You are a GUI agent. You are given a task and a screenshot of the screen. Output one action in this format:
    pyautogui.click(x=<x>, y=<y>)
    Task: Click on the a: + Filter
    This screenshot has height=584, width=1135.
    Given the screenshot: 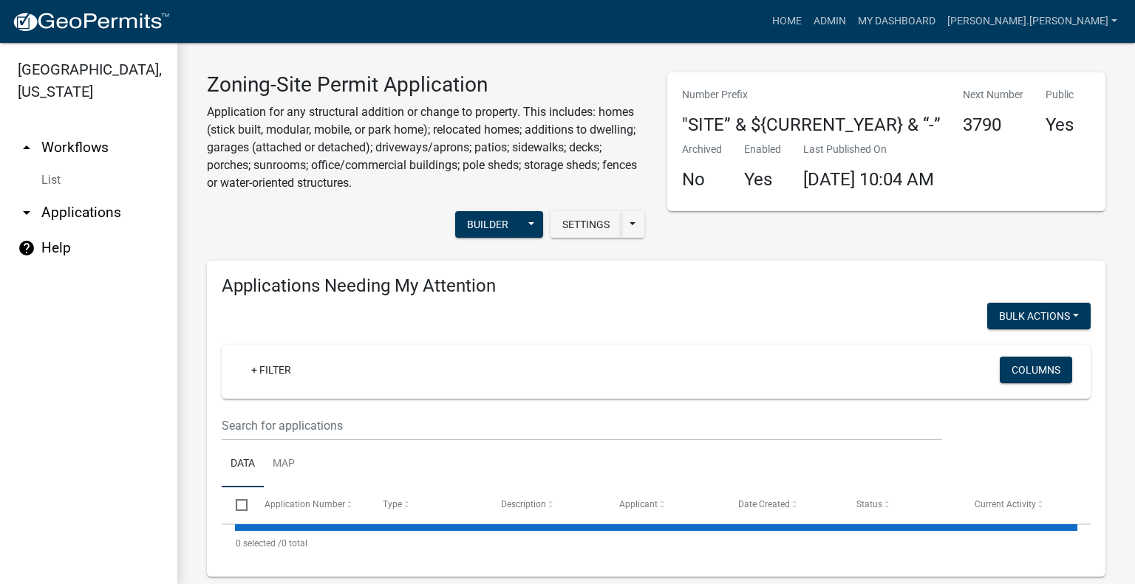 What is the action you would take?
    pyautogui.click(x=271, y=370)
    